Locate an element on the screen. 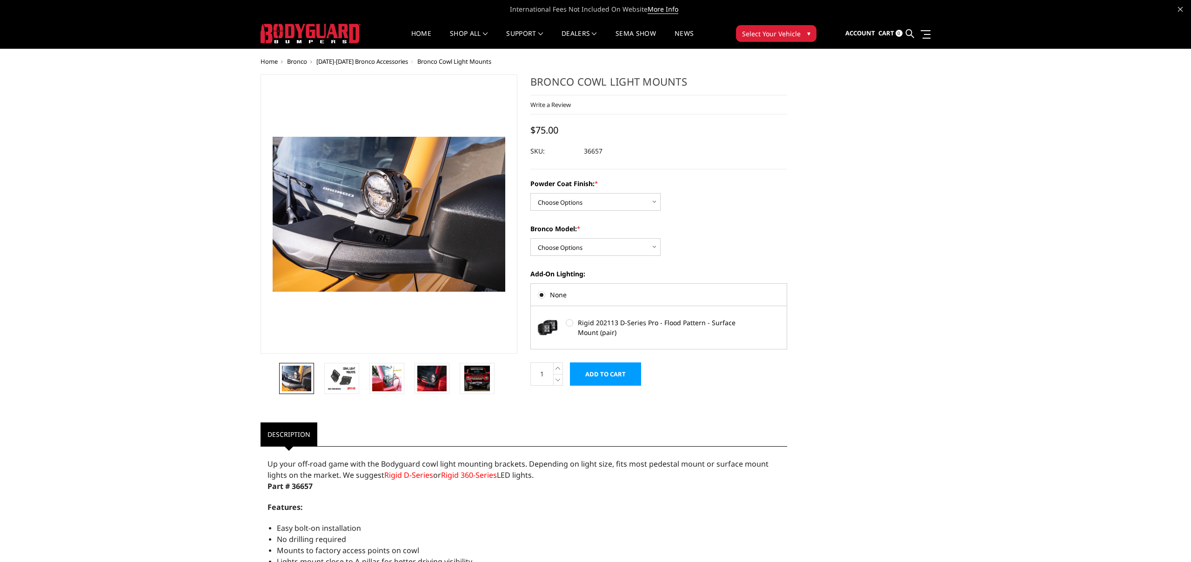  label: None is located at coordinates (659, 294).